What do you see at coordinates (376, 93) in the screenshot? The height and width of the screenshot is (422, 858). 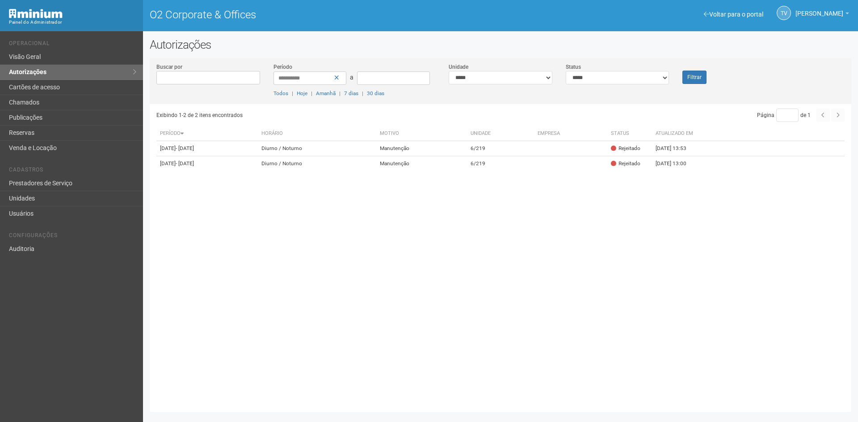 I see `a: 30 dias` at bounding box center [376, 93].